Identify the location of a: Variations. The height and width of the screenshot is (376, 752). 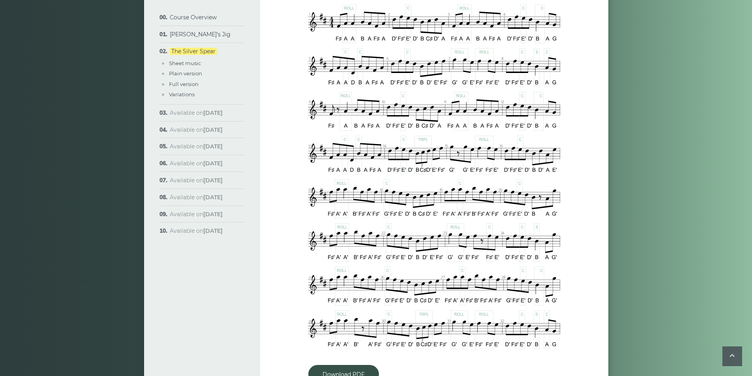
(182, 94).